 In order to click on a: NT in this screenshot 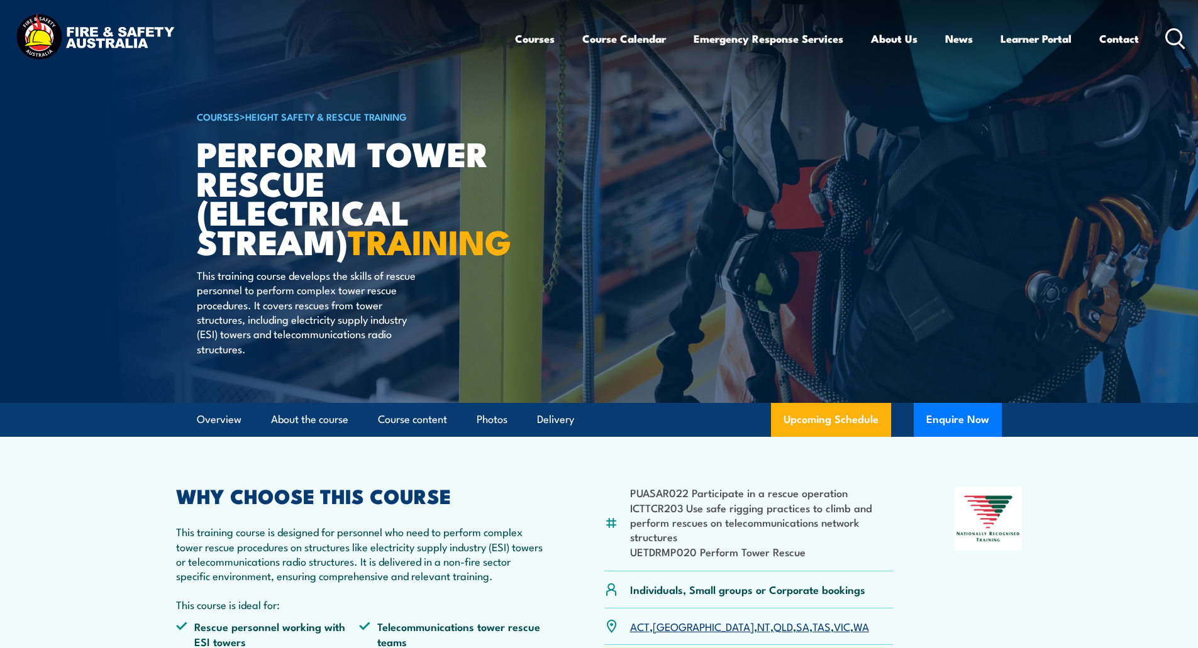, I will do `click(763, 626)`.